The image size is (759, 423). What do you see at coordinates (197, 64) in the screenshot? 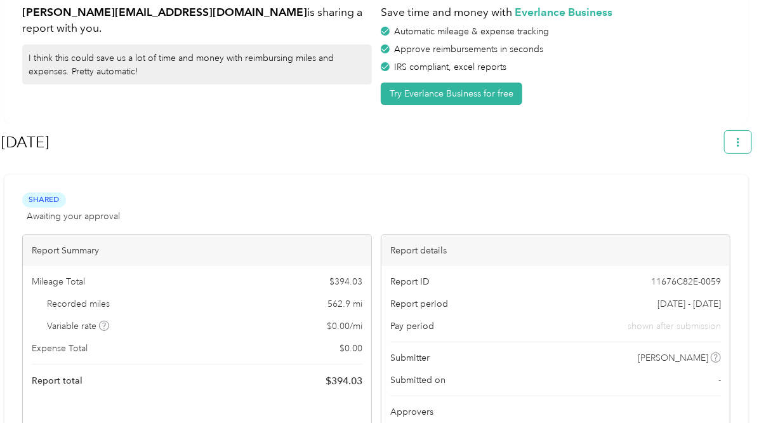
I see `div: I think this could save us a lot of time and money with reimbursing miles and expenses. Pretty au...` at bounding box center [197, 64].